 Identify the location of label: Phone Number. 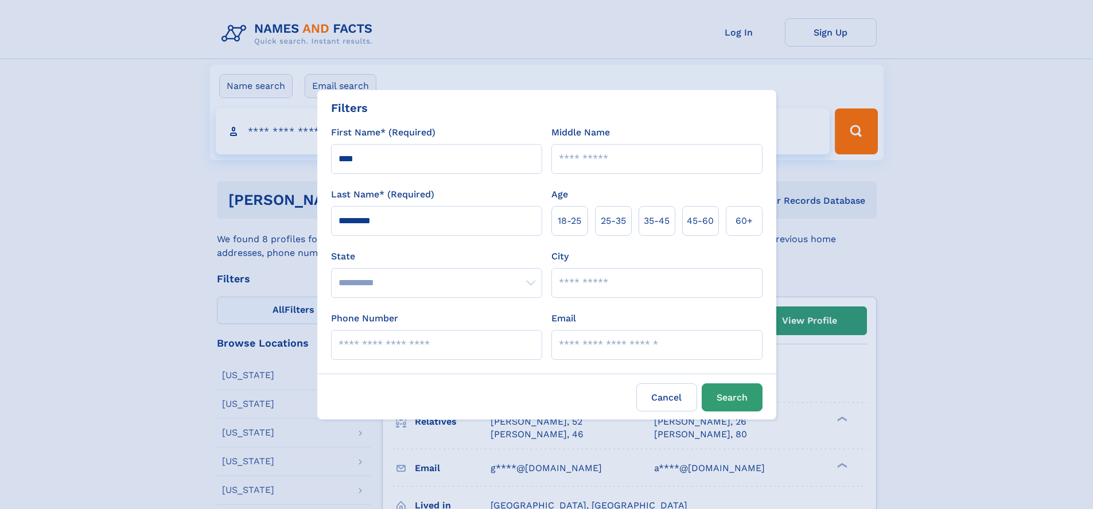
(364, 319).